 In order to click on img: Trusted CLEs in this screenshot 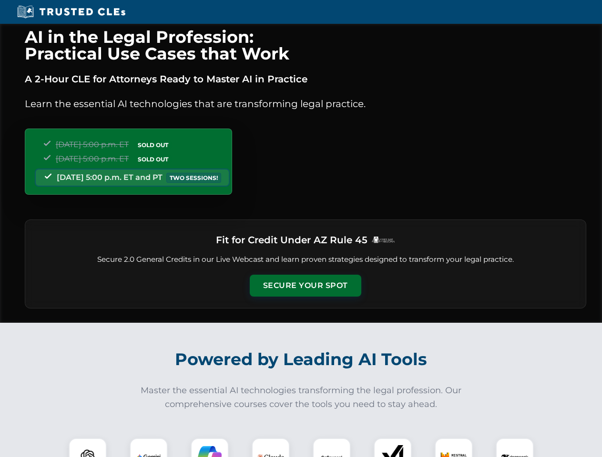, I will do `click(71, 12)`.